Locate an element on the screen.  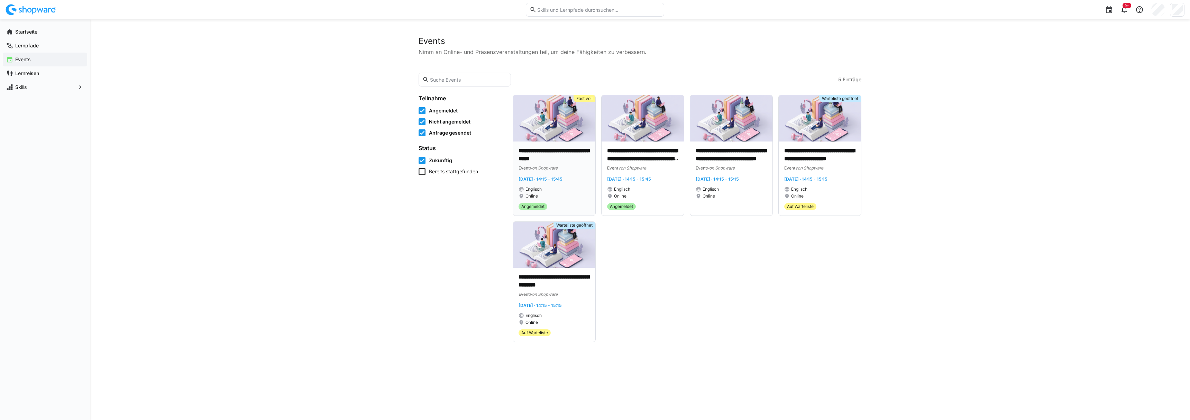
span: Fast voll is located at coordinates (584, 99).